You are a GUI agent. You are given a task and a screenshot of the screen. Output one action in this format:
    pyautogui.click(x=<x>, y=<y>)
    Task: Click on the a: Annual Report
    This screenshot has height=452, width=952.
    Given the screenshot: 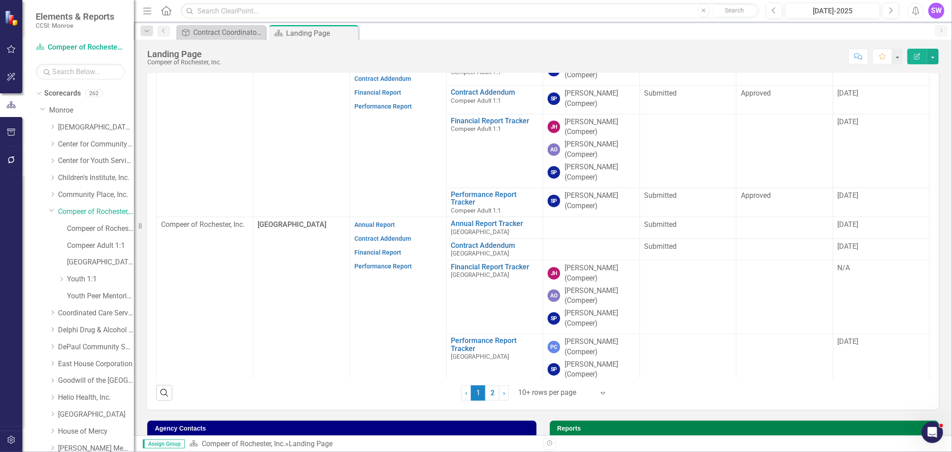 What is the action you would take?
    pyautogui.click(x=375, y=225)
    